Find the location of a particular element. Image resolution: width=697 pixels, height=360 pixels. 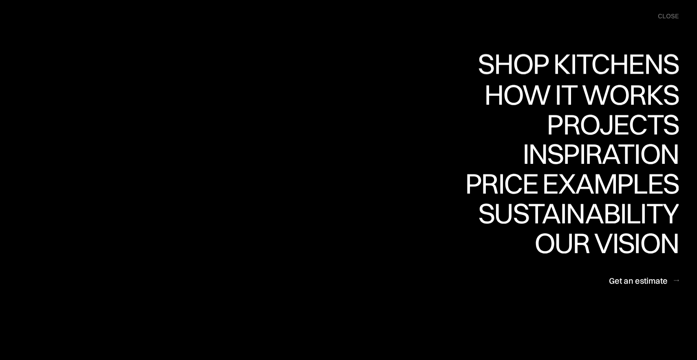

a: Price examplesPrice examples is located at coordinates (571, 184).